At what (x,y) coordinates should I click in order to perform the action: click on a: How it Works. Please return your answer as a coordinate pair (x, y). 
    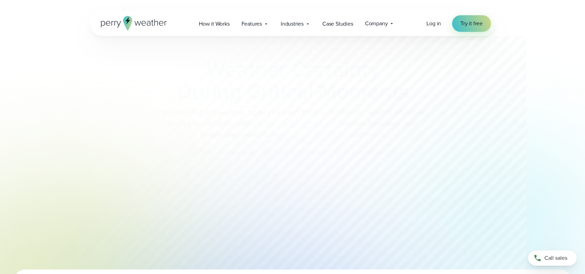
    Looking at the image, I should click on (214, 24).